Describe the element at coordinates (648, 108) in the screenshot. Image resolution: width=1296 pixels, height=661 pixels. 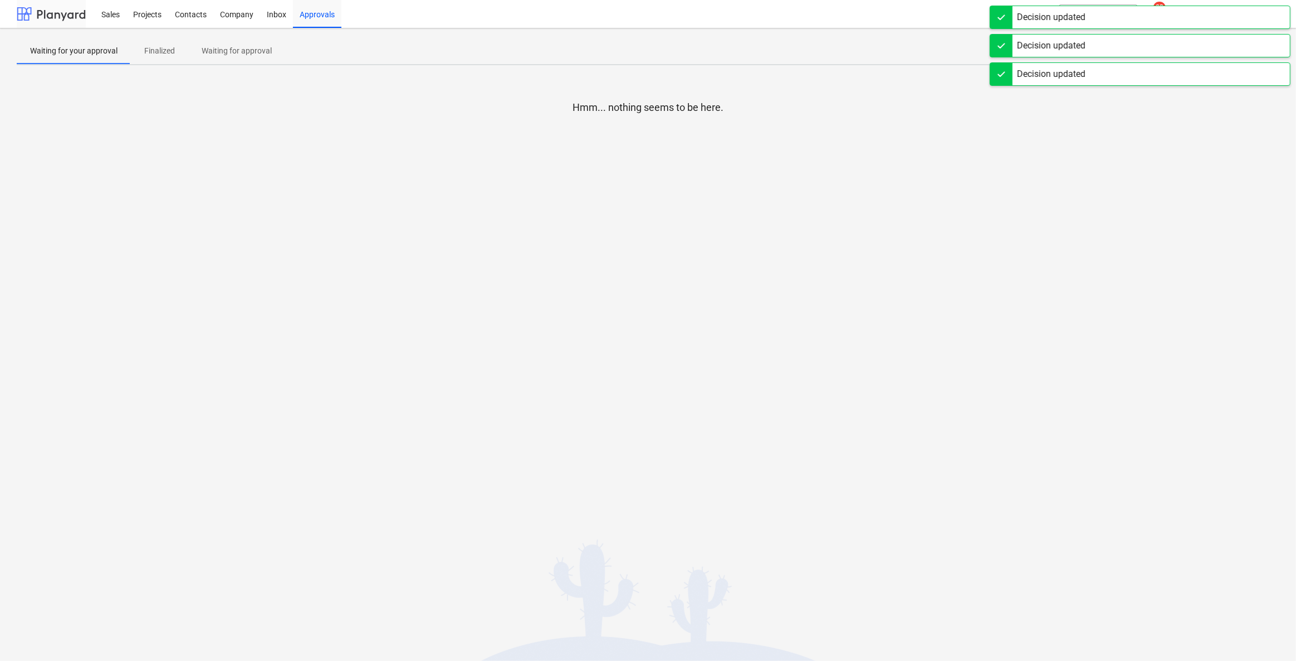
I see `p: Hmm... nothing seems to be here.` at that location.